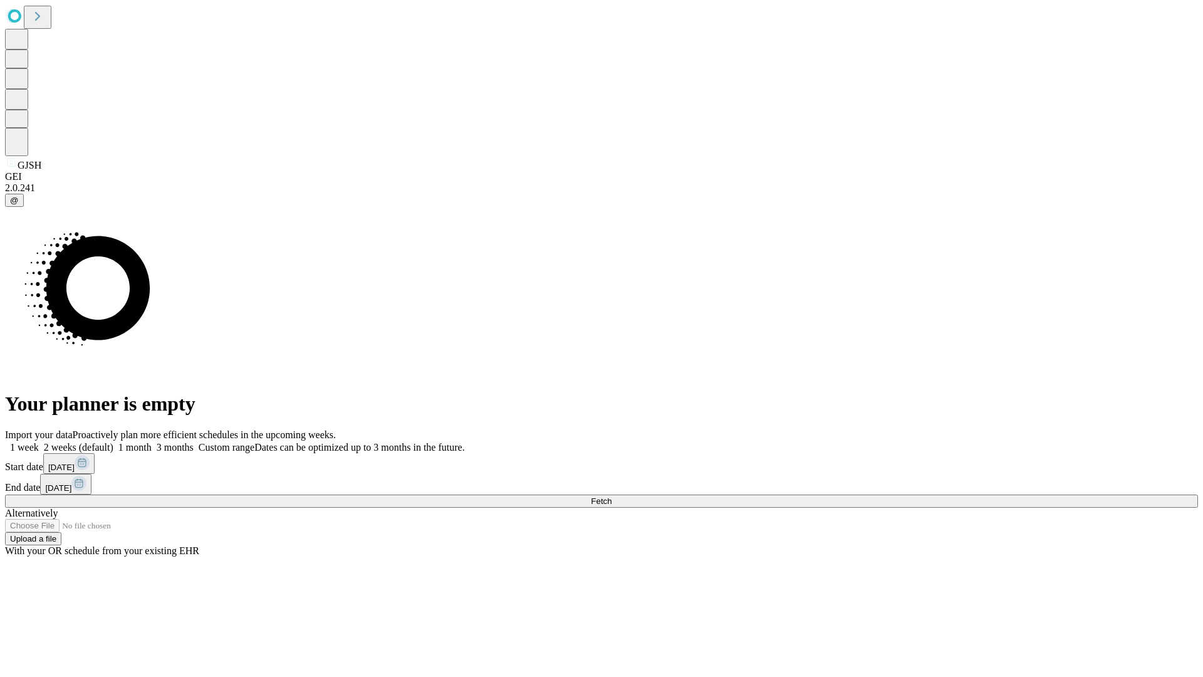 This screenshot has height=677, width=1203. I want to click on span: 1 month, so click(135, 447).